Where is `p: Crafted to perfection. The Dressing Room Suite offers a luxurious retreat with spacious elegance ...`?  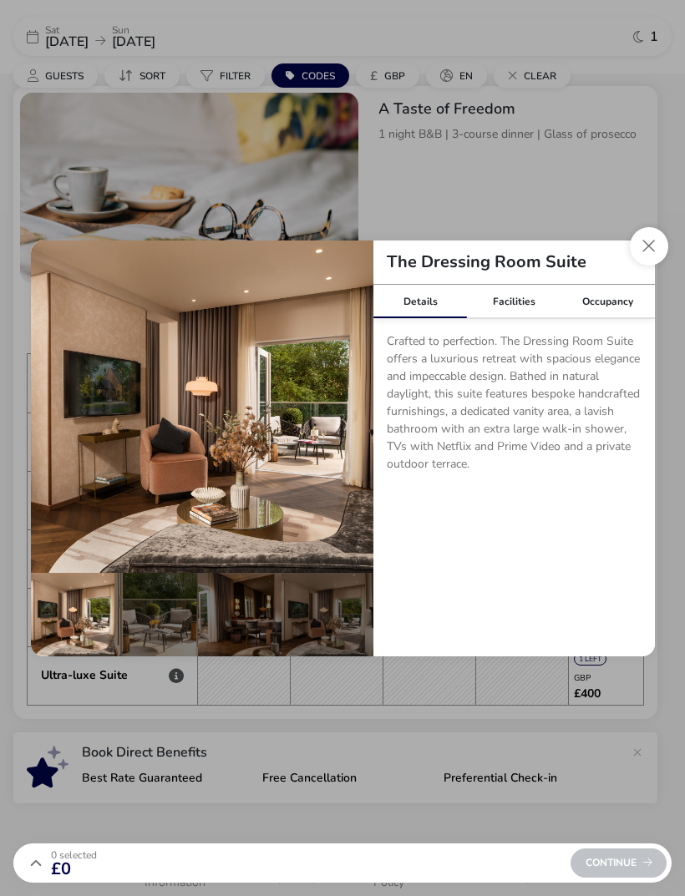 p: Crafted to perfection. The Dressing Room Suite offers a luxurious retreat with spacious elegance ... is located at coordinates (514, 406).